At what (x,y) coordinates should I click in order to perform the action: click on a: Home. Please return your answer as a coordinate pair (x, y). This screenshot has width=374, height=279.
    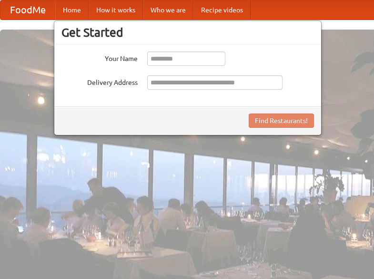
    Looking at the image, I should click on (72, 10).